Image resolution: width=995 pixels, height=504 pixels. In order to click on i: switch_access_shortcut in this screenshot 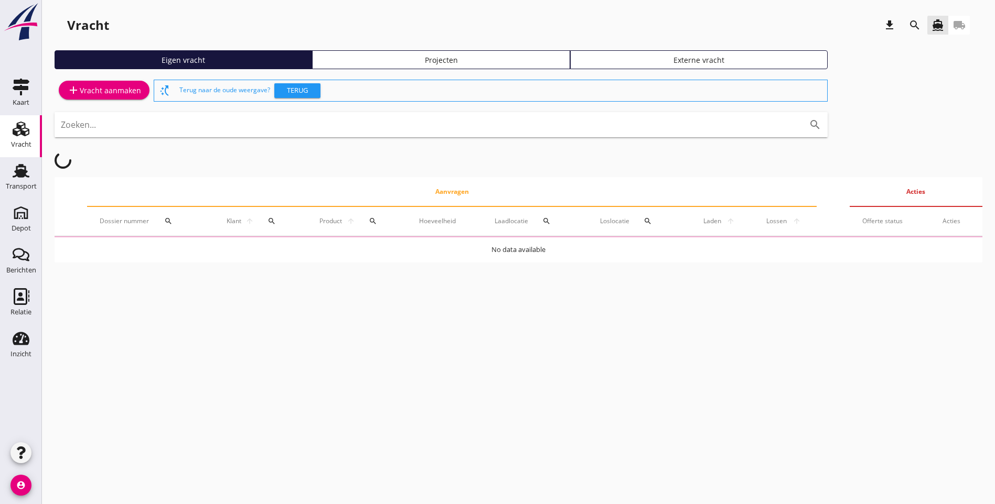, I will do `click(165, 91)`.